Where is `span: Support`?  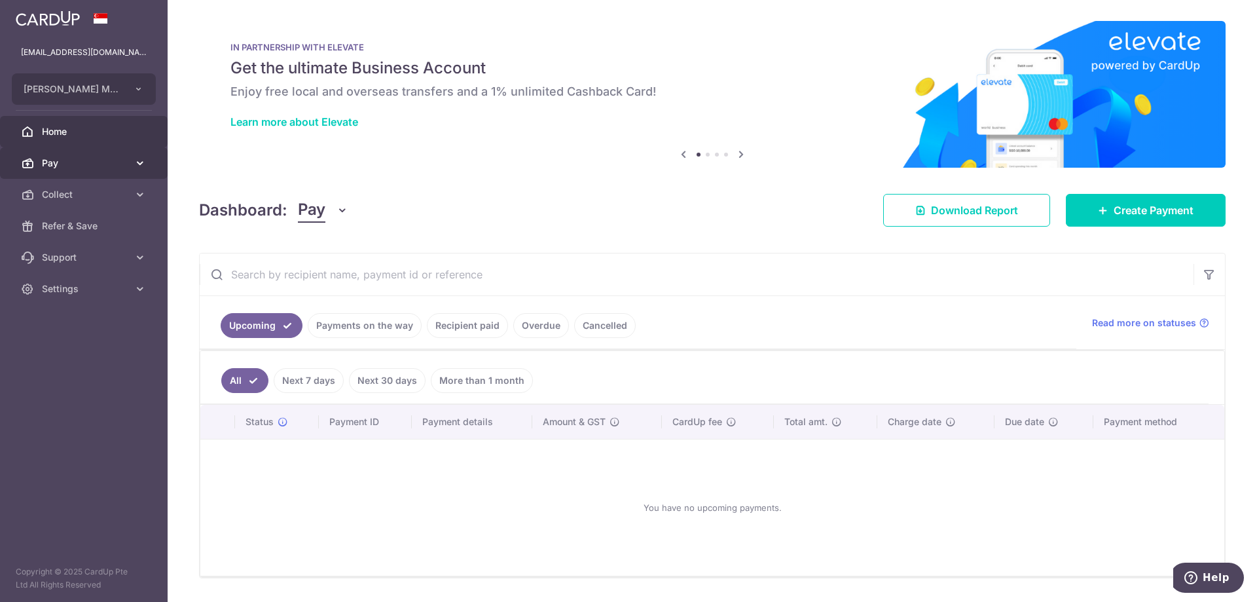 span: Support is located at coordinates (85, 257).